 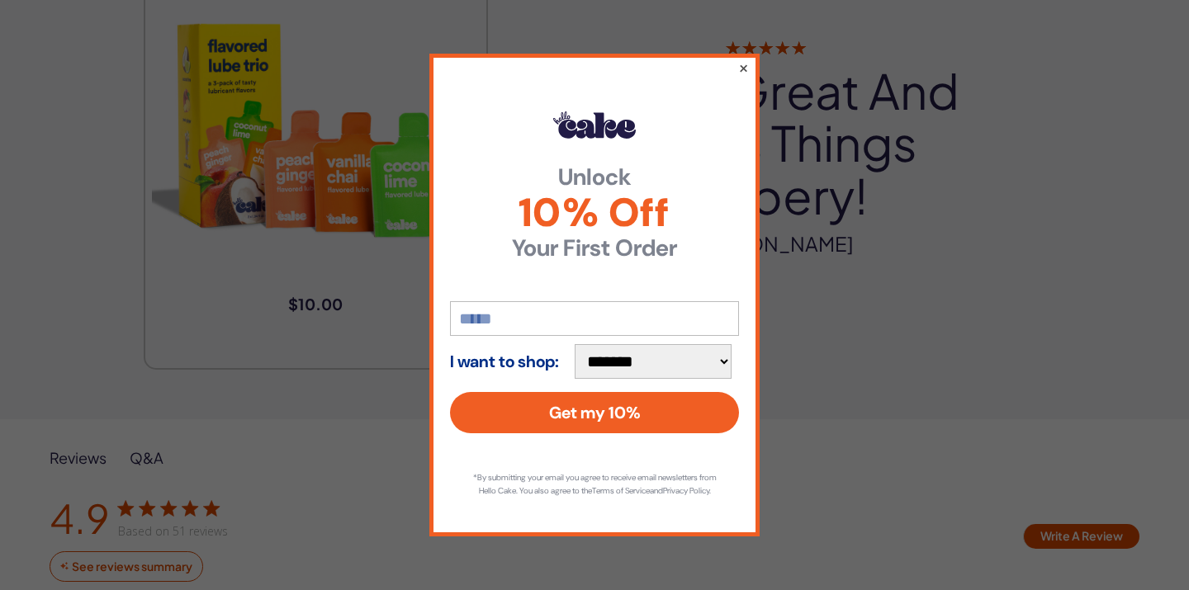 What do you see at coordinates (594, 178) in the screenshot?
I see `strong: Unlock` at bounding box center [594, 178].